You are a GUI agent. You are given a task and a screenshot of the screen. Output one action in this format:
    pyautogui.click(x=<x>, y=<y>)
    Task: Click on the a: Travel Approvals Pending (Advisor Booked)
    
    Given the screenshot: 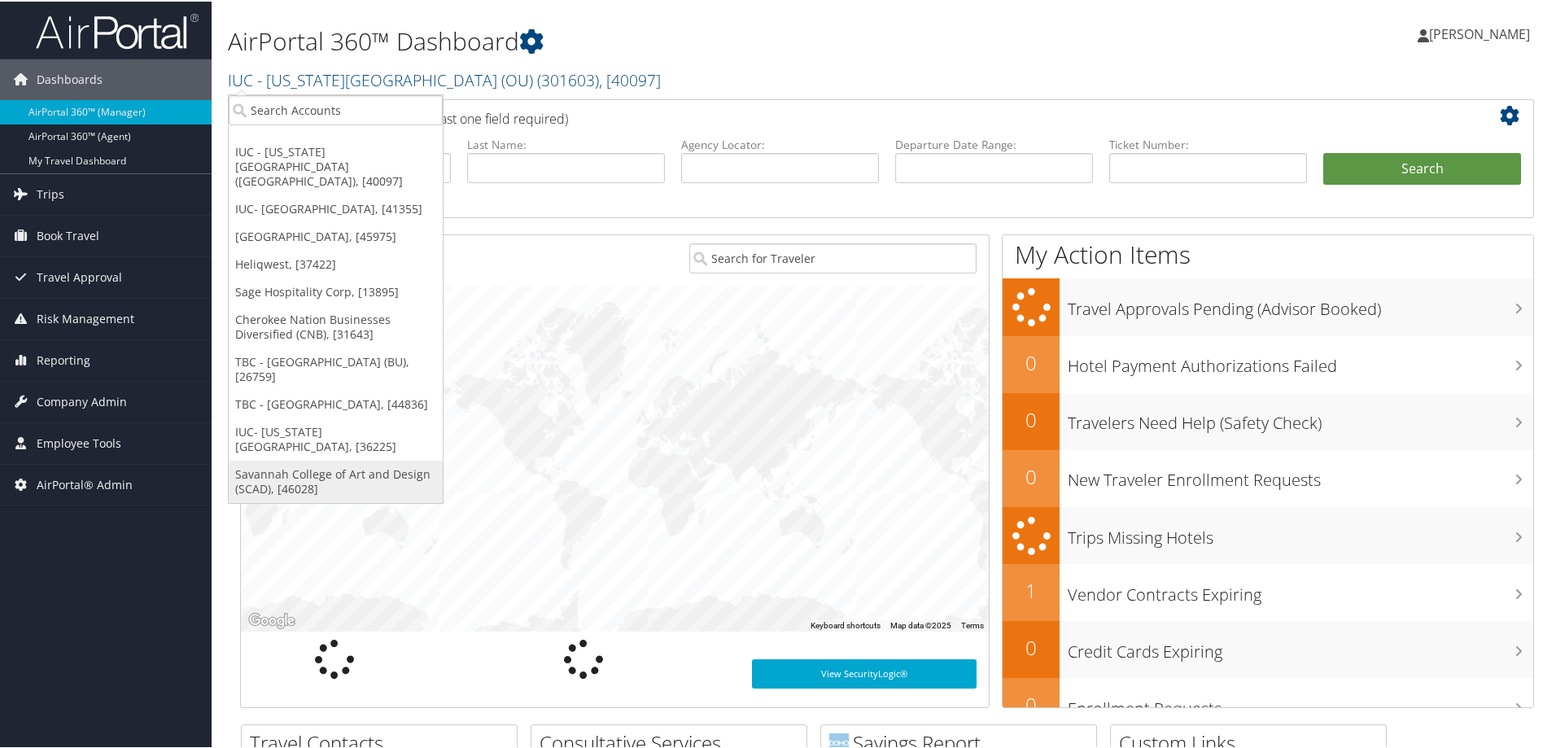 What is the action you would take?
    pyautogui.click(x=1268, y=305)
    